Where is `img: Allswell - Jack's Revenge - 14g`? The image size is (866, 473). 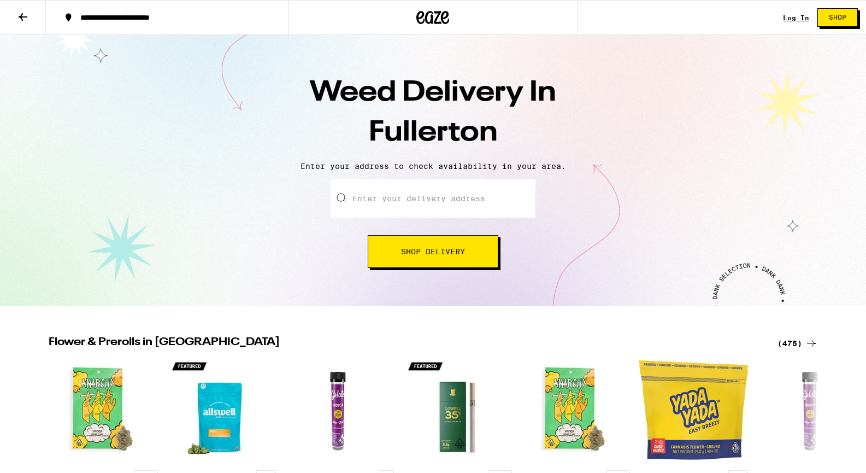 img: Allswell - Jack's Revenge - 14g is located at coordinates (221, 410).